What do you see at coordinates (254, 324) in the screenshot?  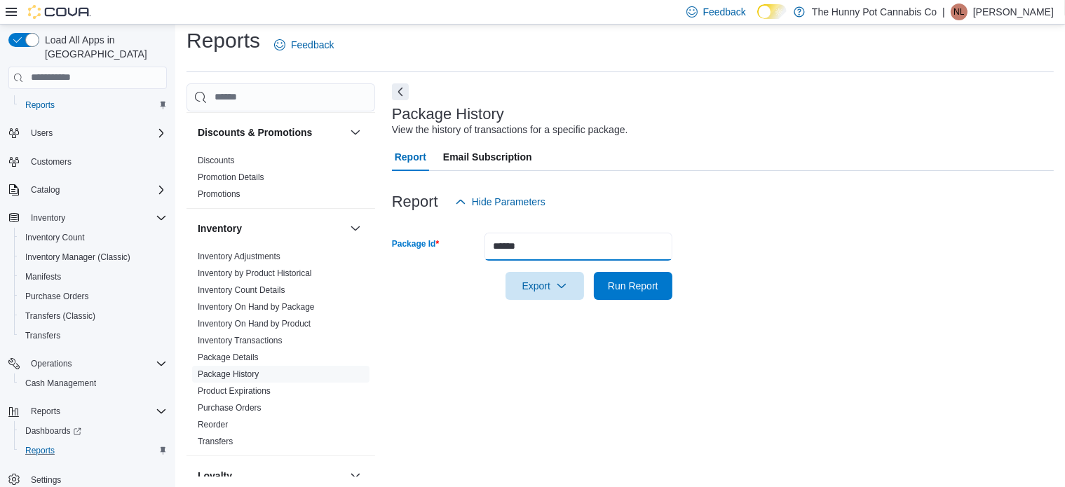 I see `span: Inventory On Hand by Product` at bounding box center [254, 324].